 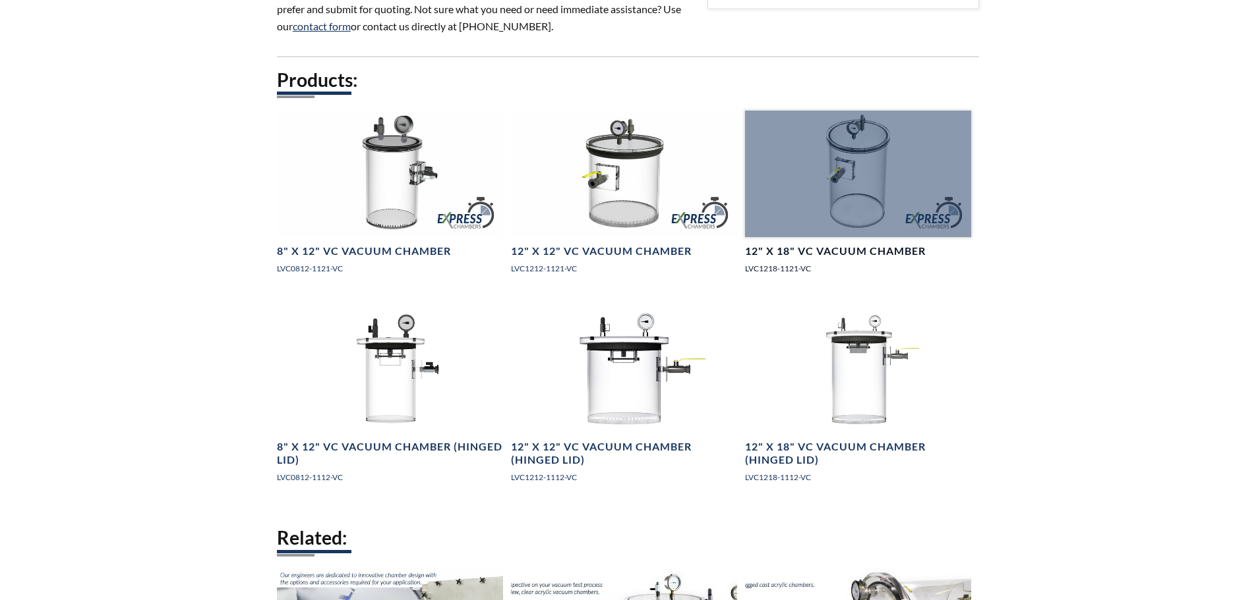 I want to click on a: LVC0812-1121-VC Express Chamber, angled view8" X 12" VC Vacuum ChamberLVC0812-1121-VC, so click(x=390, y=198).